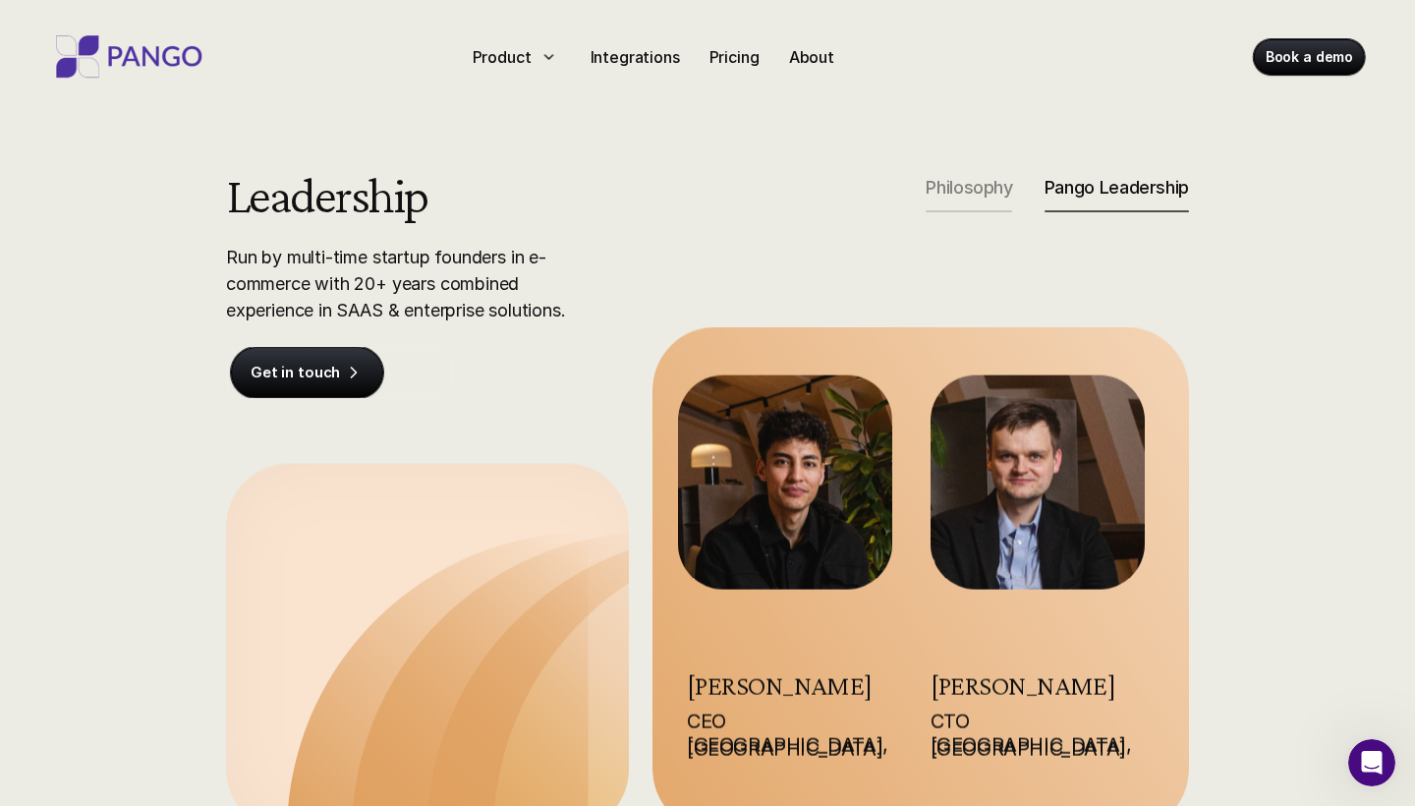 The image size is (1415, 806). I want to click on p: Get in touch, so click(295, 372).